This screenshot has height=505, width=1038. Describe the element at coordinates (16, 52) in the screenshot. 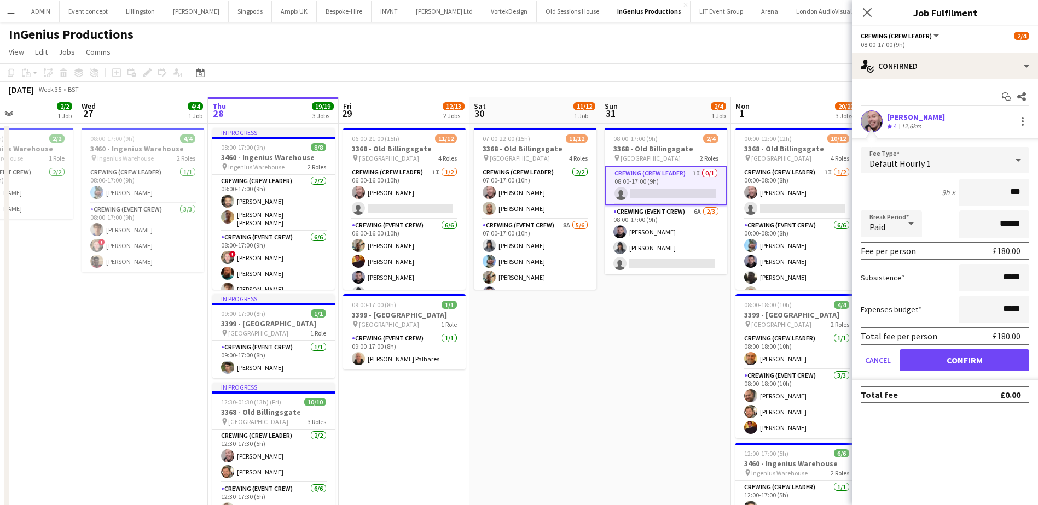

I see `a: View` at that location.